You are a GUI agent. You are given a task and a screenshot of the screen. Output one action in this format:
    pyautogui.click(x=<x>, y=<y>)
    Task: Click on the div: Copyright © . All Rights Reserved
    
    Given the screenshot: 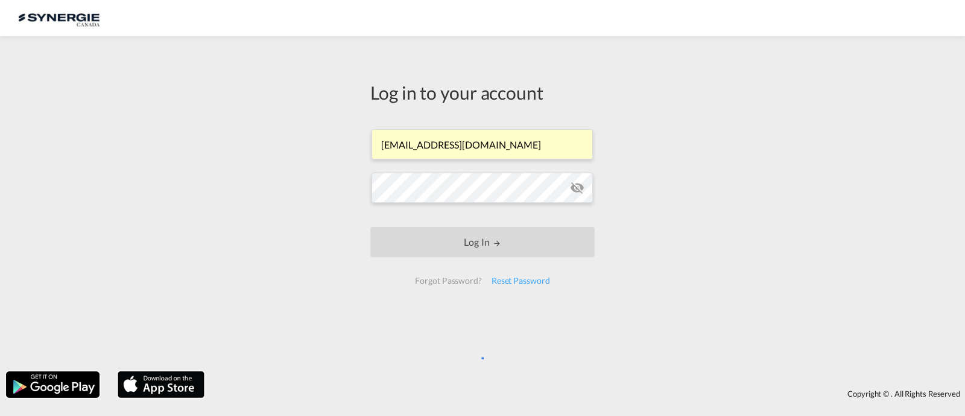 What is the action you would take?
    pyautogui.click(x=587, y=393)
    